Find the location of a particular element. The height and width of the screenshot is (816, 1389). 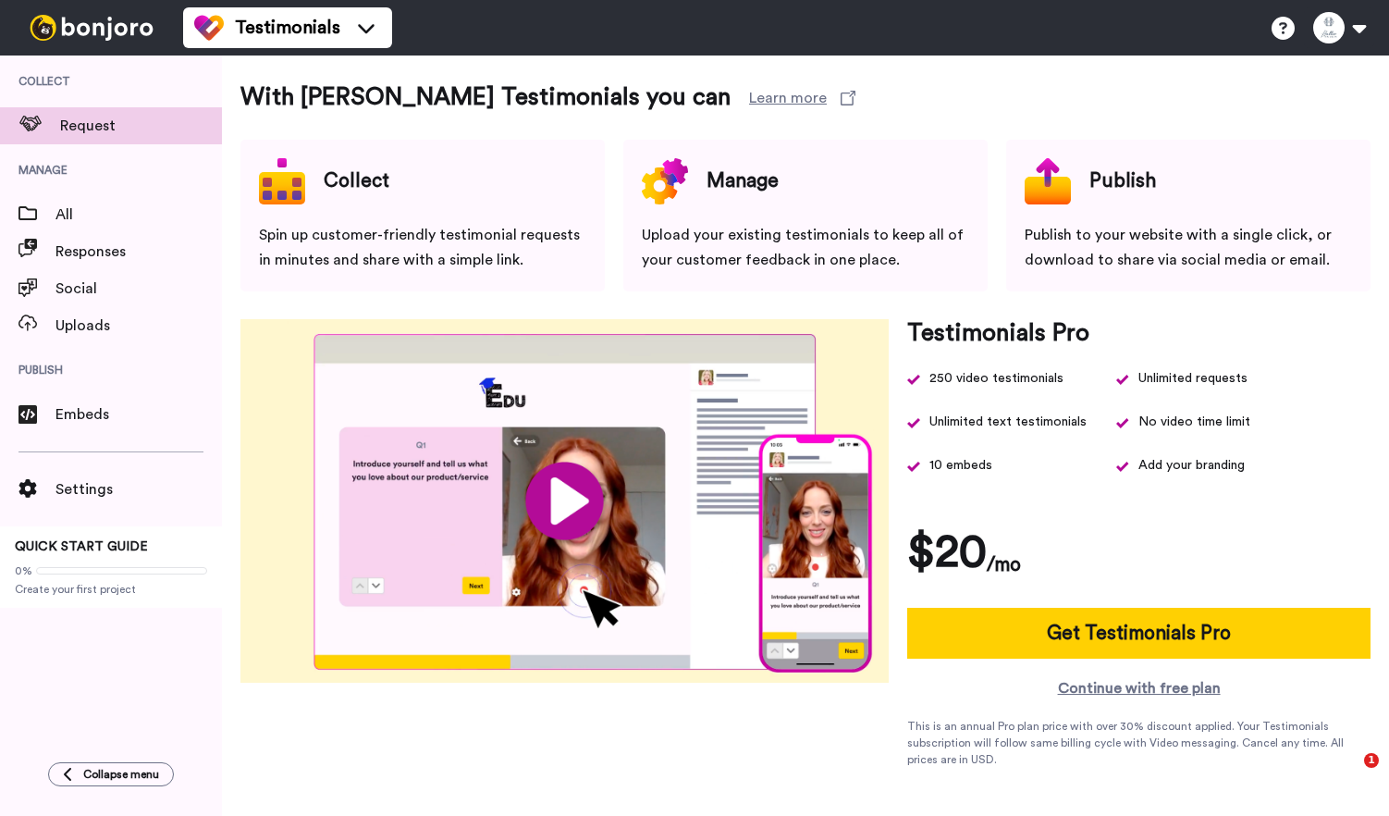

span: QUICK START GUIDE is located at coordinates (81, 547).